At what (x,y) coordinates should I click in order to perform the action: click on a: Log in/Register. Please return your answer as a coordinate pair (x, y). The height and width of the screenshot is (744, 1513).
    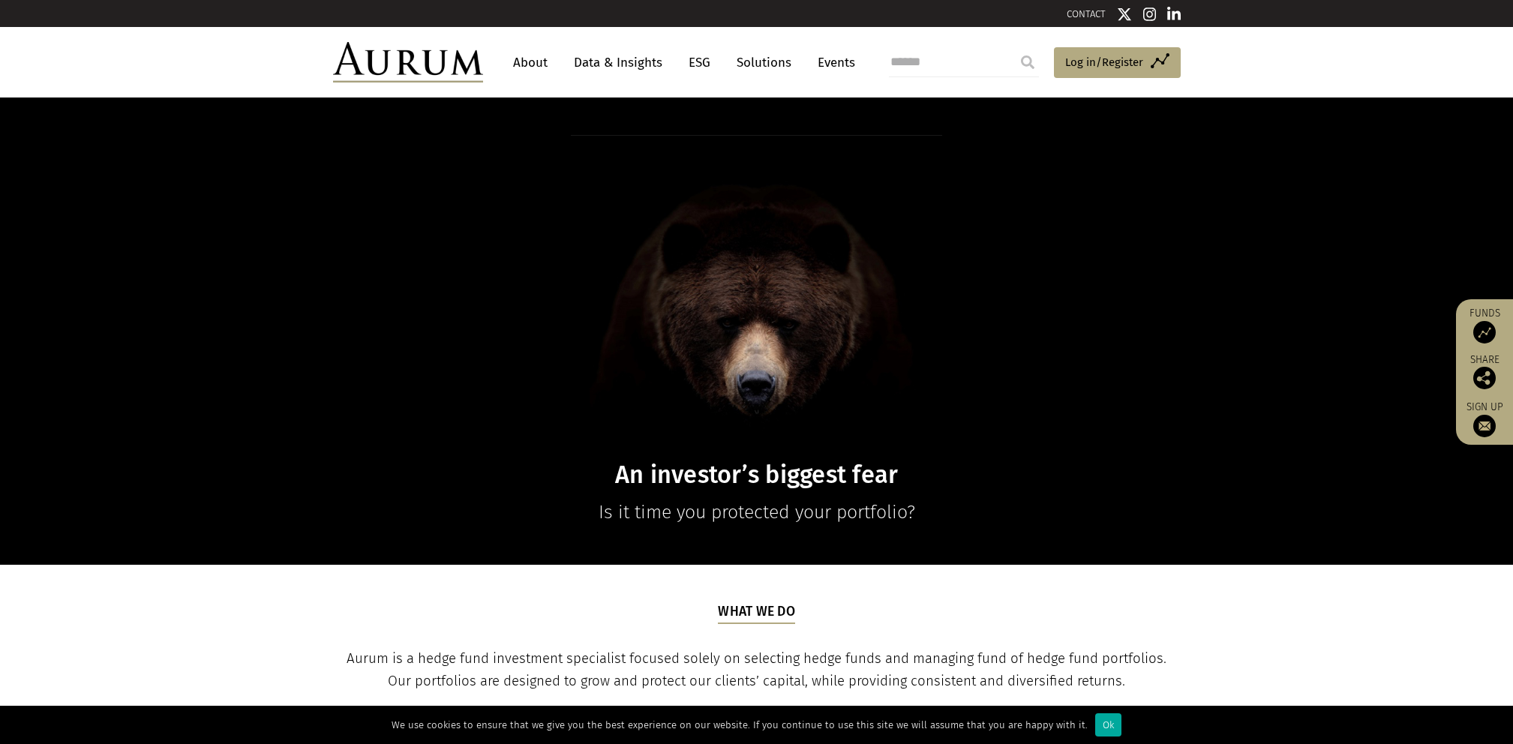
    Looking at the image, I should click on (1117, 63).